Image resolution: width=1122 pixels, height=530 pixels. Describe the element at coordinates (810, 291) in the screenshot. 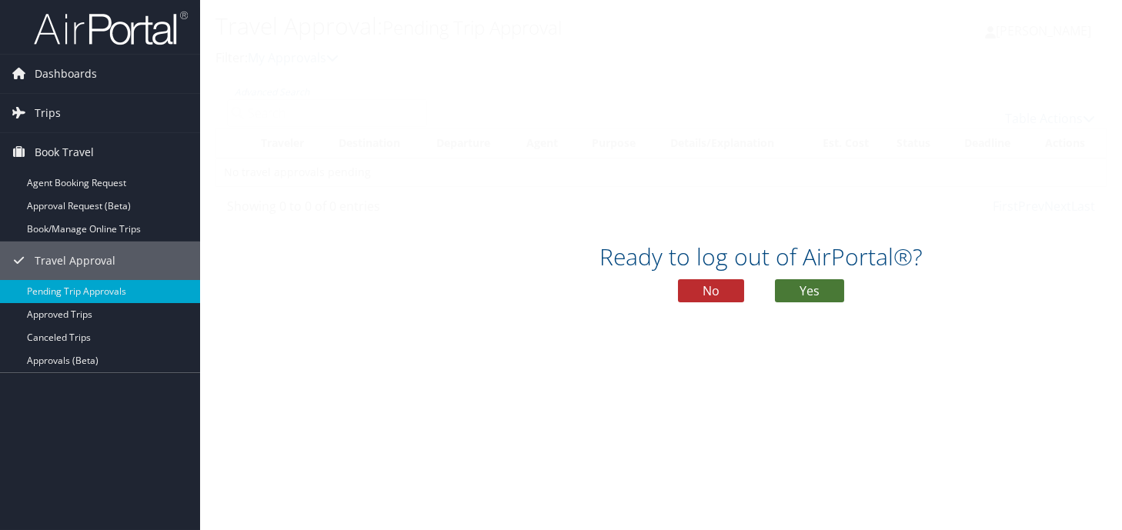

I see `button: Yes` at that location.